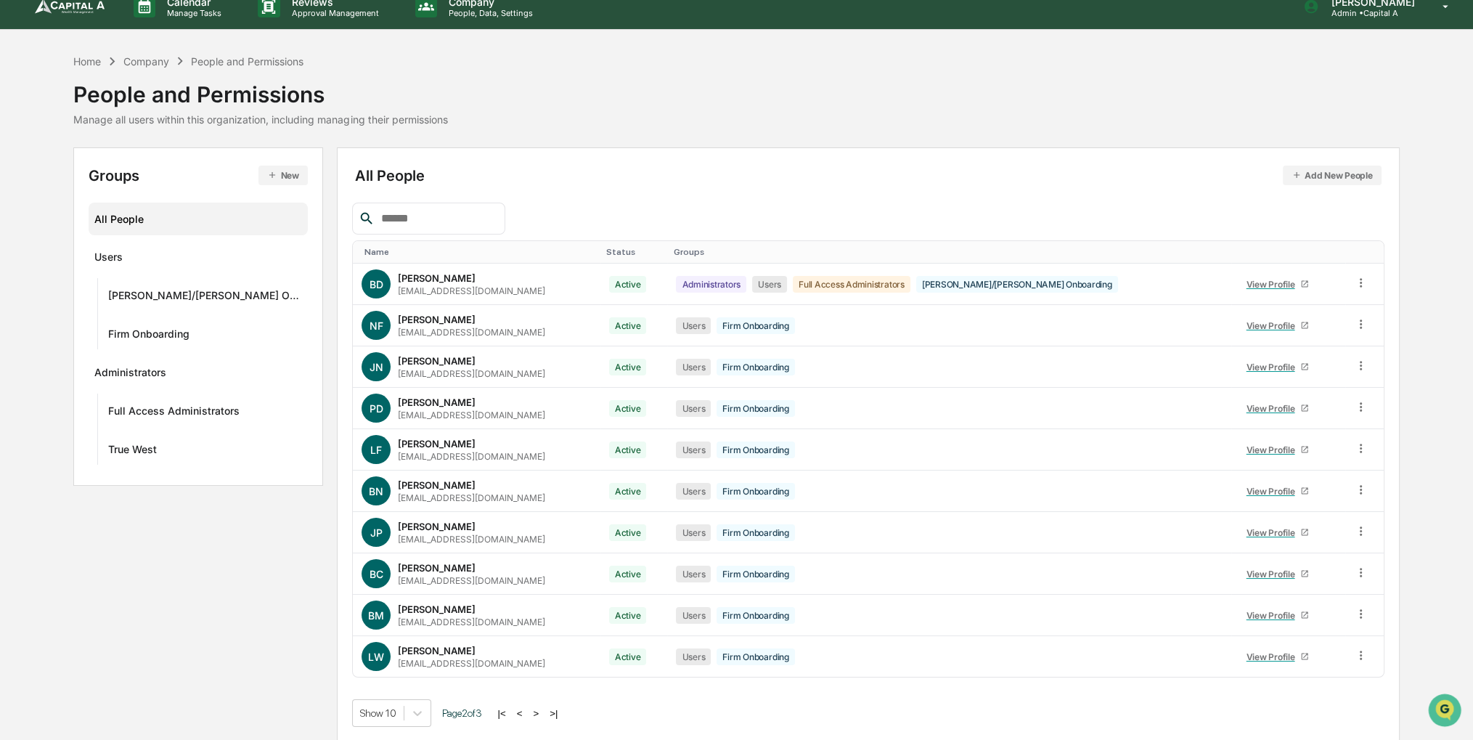 This screenshot has height=740, width=1473. Describe the element at coordinates (376, 408) in the screenshot. I see `span: PD` at that location.